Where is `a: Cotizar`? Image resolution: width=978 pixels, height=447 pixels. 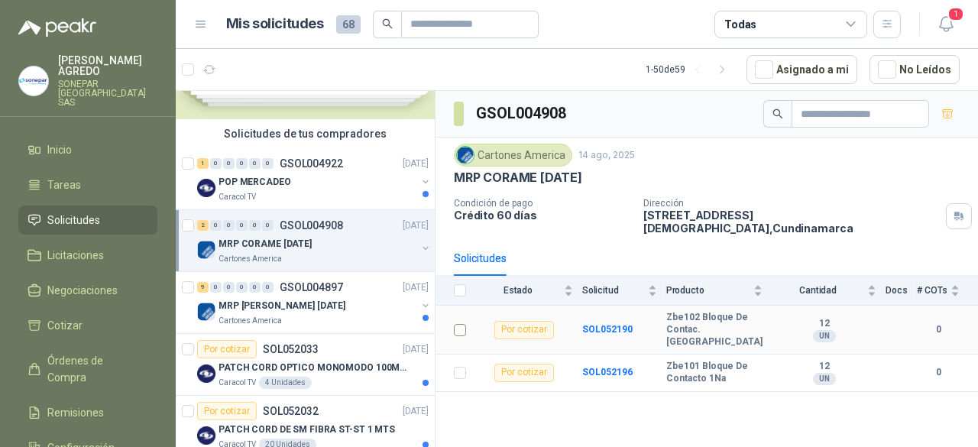
a: Cotizar is located at coordinates (88, 326).